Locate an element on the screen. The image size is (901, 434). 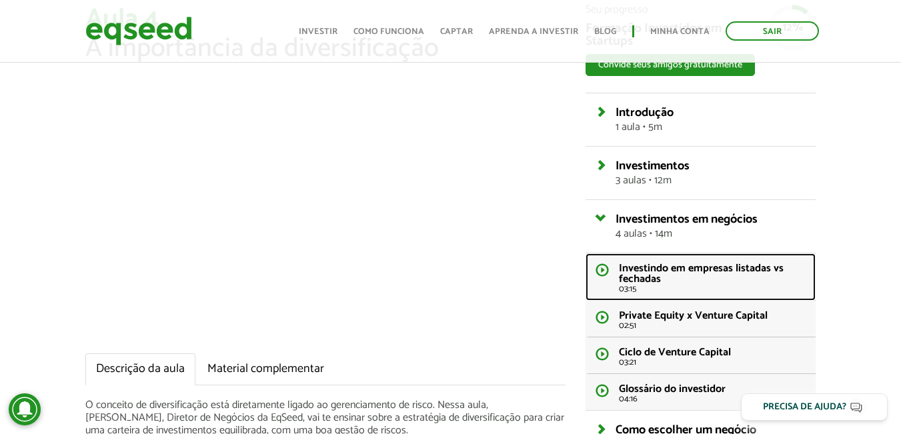
span: Investindo em empresas listadas vs fechadas is located at coordinates (701, 274).